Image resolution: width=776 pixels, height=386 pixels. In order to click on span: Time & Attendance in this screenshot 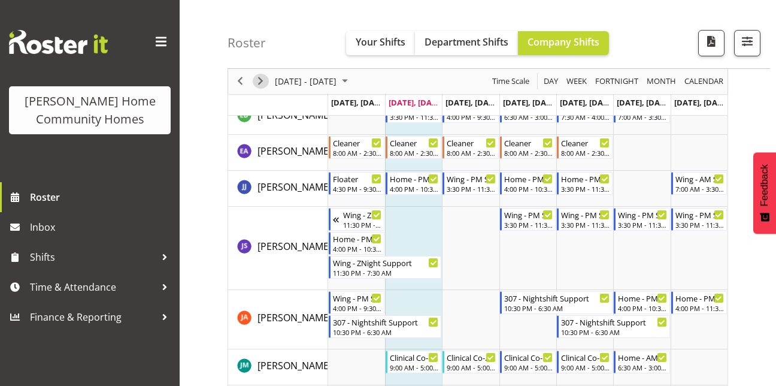, I will do `click(93, 287)`.